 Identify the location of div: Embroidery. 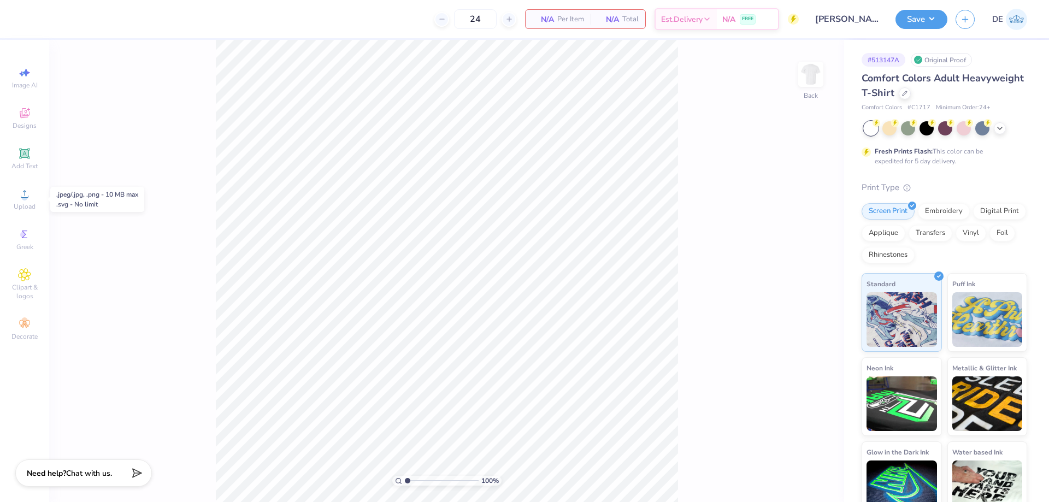
(944, 212).